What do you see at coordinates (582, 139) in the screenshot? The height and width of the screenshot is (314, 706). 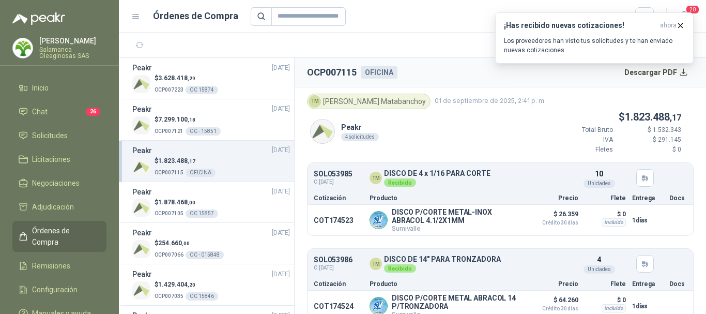 I see `p: IVA` at bounding box center [582, 139].